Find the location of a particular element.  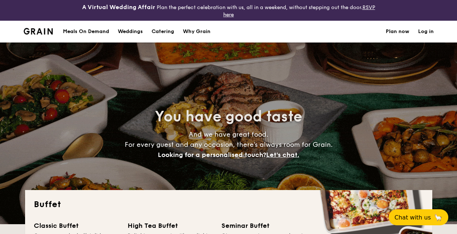

div: High Tea Buffet is located at coordinates (170, 226).